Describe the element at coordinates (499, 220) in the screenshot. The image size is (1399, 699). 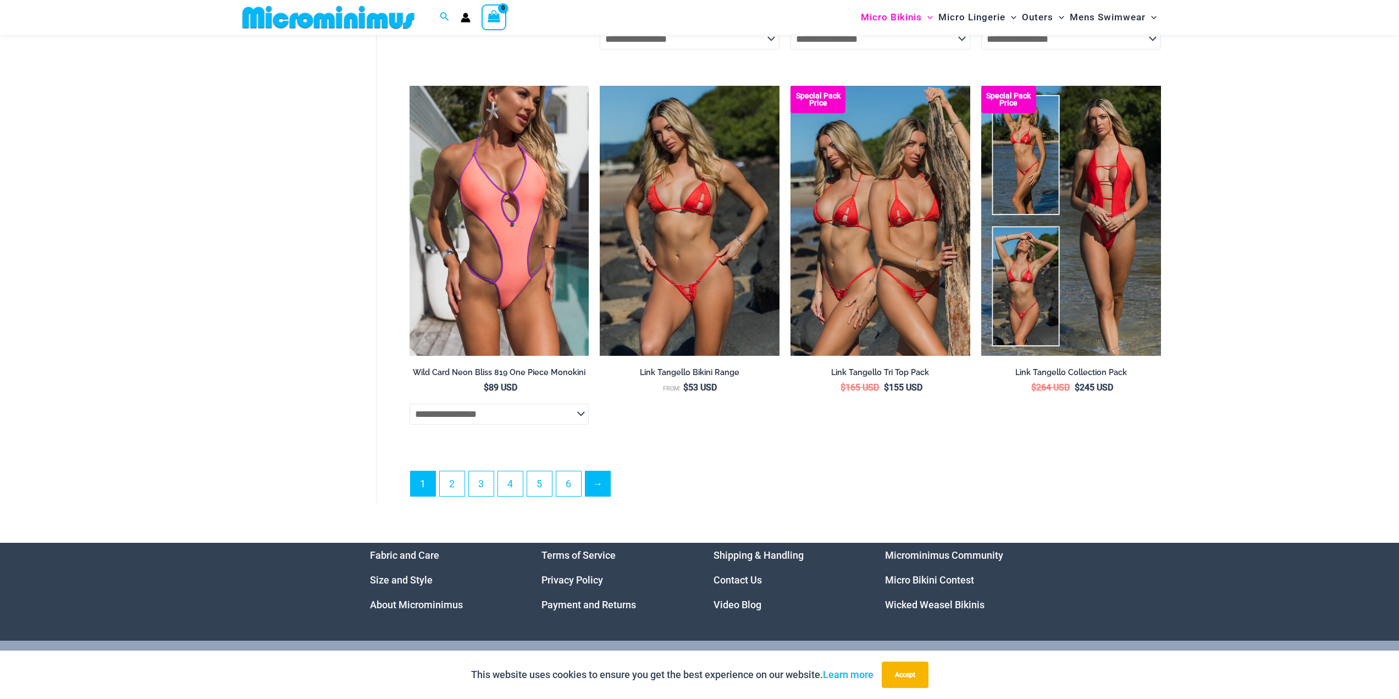
I see `a: Wild Card Neon Bliss 819 One Piece 04Wild Card Neon Bliss 819 One Piece 05Wild Card Neon Bliss 81...` at that location.